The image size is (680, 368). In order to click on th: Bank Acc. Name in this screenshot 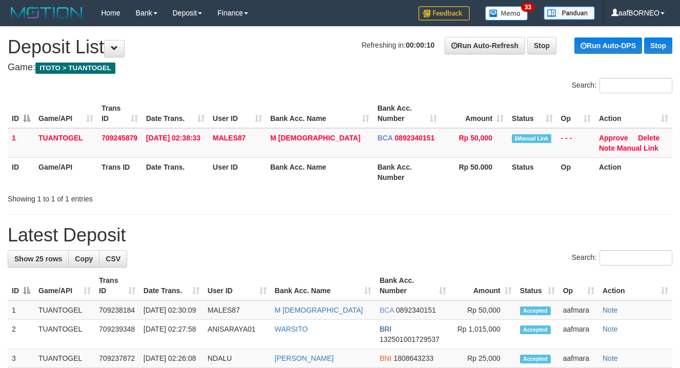, I will do `click(319, 172)`.